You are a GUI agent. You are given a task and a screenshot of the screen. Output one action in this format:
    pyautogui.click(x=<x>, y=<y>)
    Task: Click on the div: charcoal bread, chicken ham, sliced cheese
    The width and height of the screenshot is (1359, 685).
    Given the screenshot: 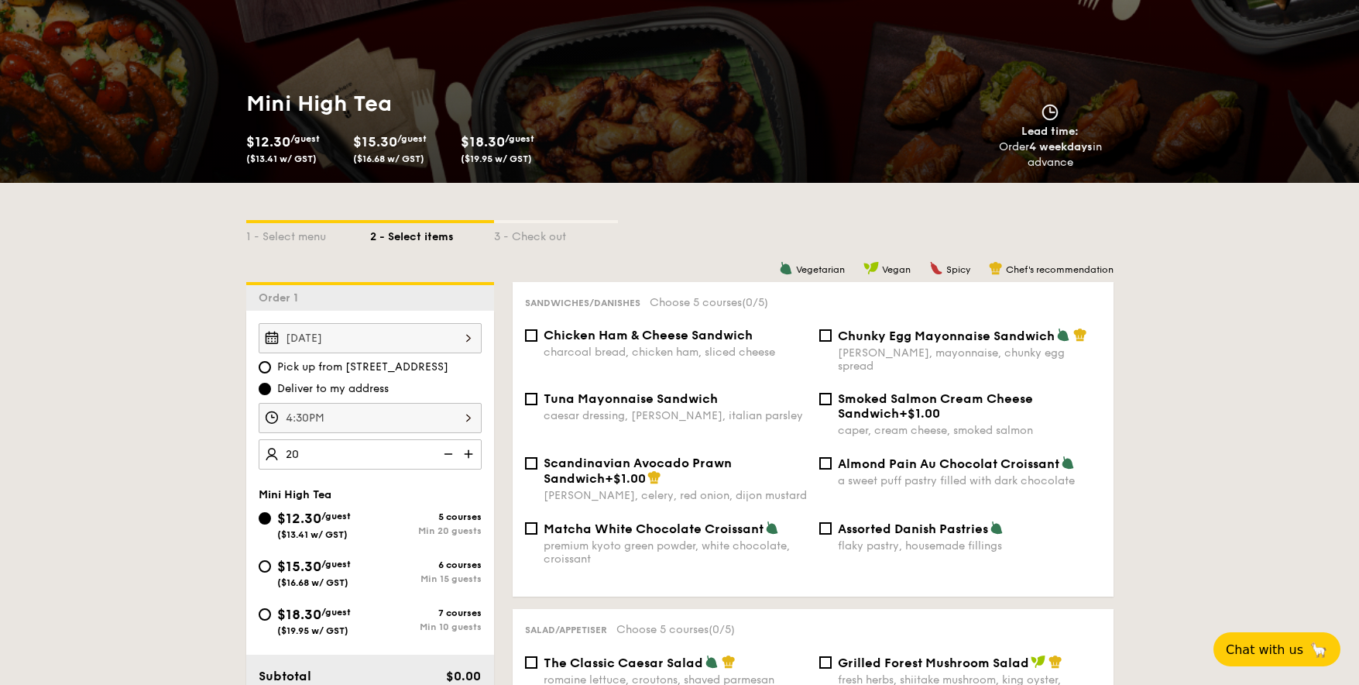 What is the action you would take?
    pyautogui.click(x=675, y=352)
    